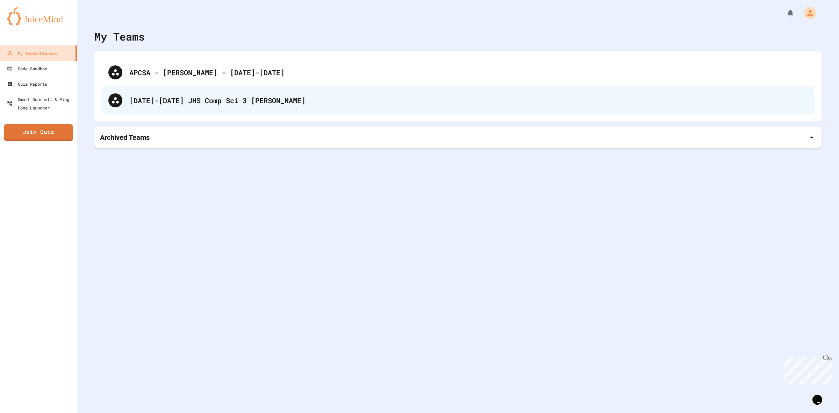  What do you see at coordinates (785, 13) in the screenshot?
I see `div: My Notifications` at bounding box center [785, 13].